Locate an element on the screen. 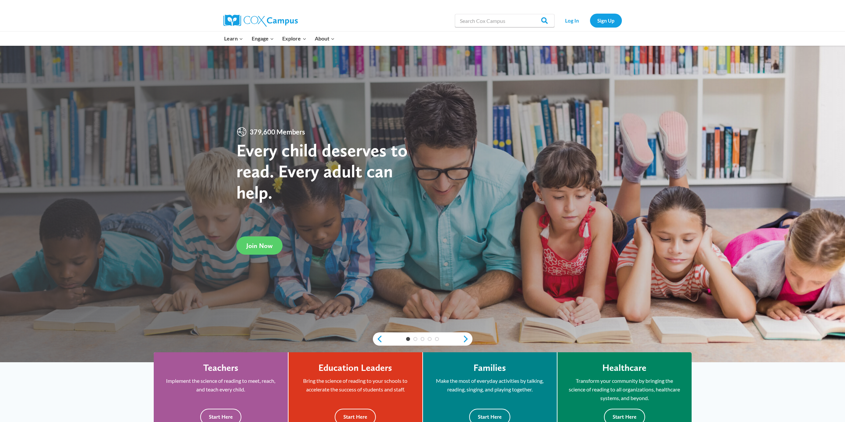  span: About is located at coordinates (325, 39).